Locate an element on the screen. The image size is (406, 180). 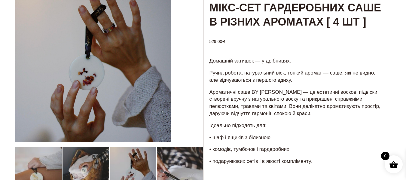
p: Ідеально підходять для: is located at coordinates (297, 126).